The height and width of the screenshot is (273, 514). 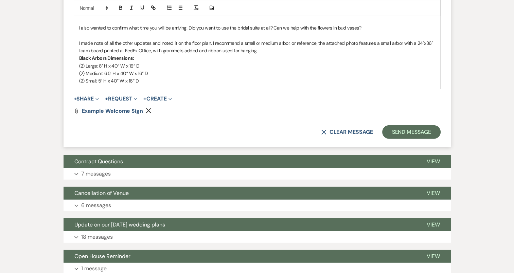 I want to click on button: 7 messages, so click(x=257, y=174).